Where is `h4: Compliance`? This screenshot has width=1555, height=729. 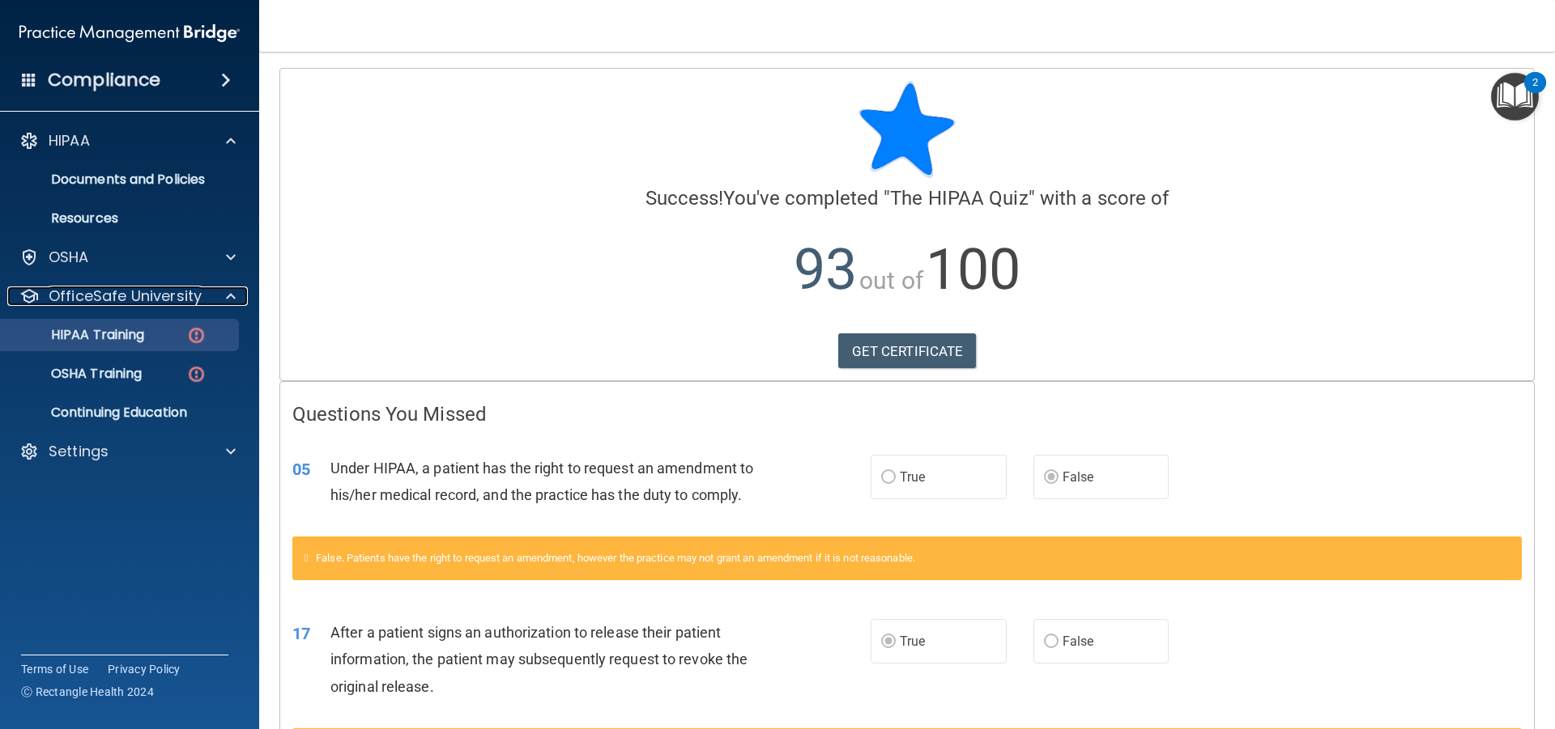
h4: Compliance is located at coordinates (104, 80).